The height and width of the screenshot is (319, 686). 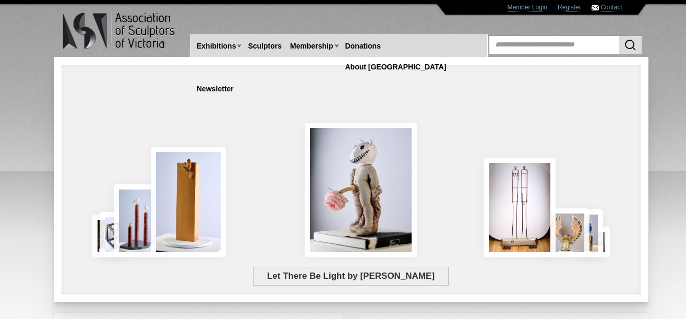 I want to click on a: Member Login, so click(x=527, y=7).